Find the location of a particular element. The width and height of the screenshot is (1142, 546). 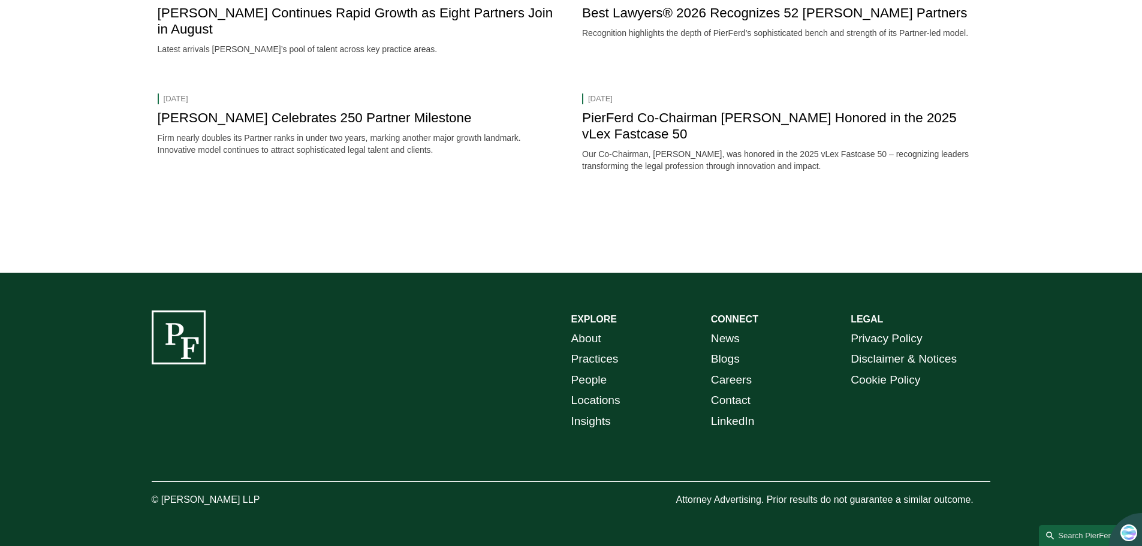

a: Contact is located at coordinates (731, 400).